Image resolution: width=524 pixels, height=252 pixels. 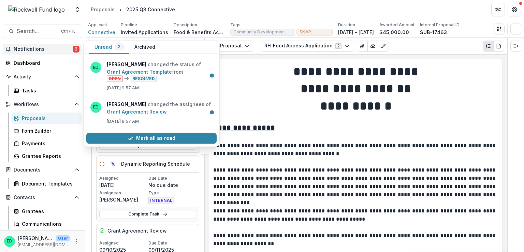 I want to click on div: Document Templates, so click(x=49, y=184).